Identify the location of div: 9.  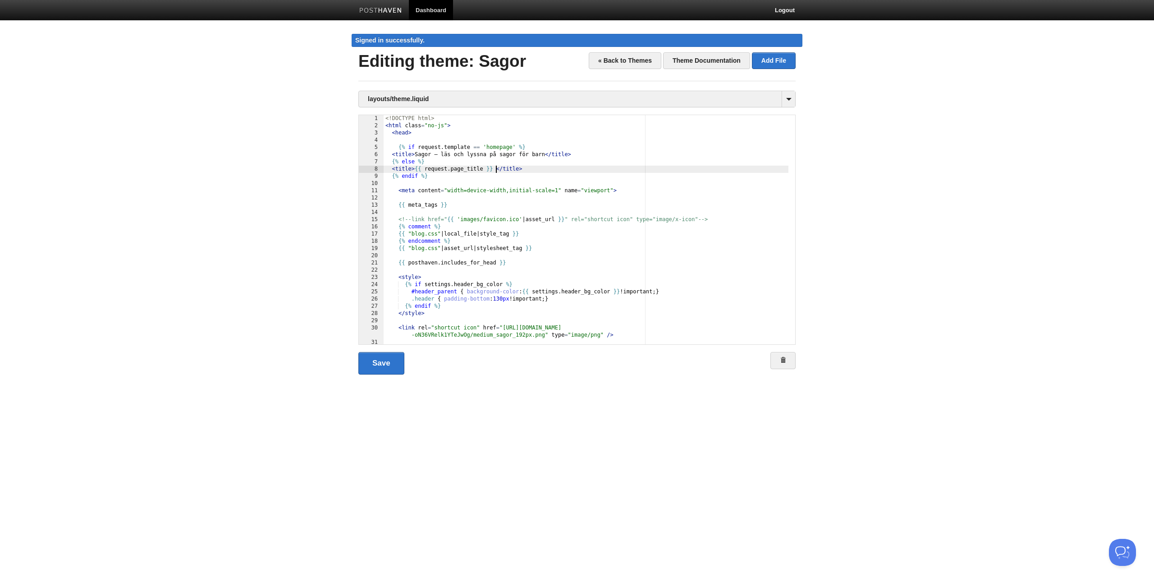
(371, 176).